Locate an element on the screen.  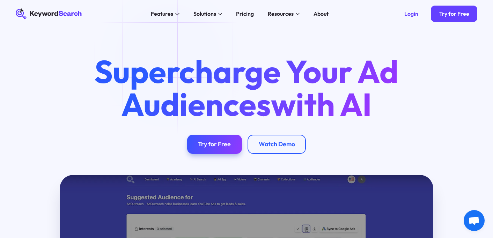
div: About is located at coordinates (321, 14).